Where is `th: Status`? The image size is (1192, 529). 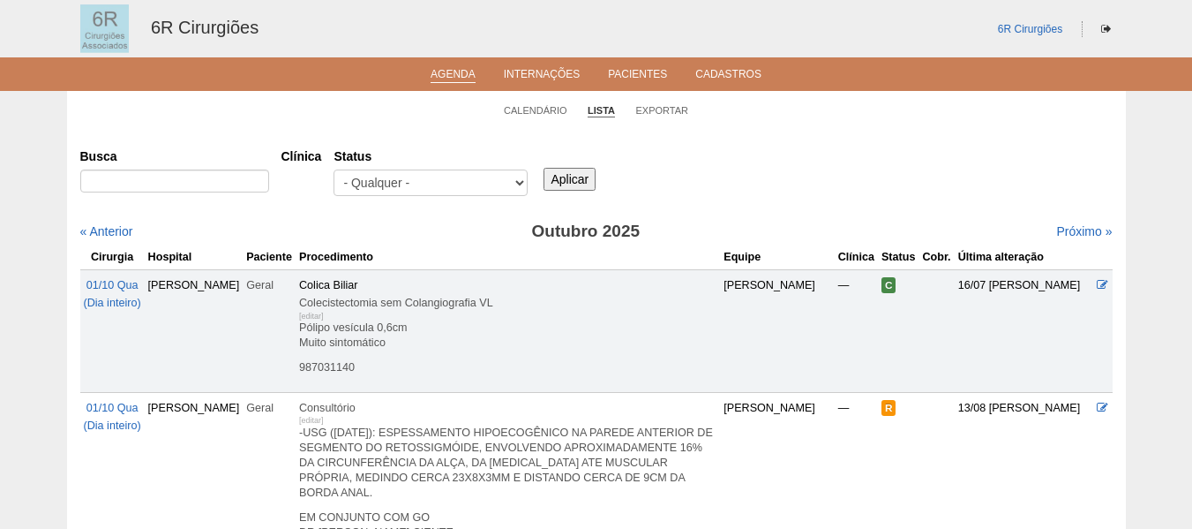
th: Status is located at coordinates (898, 257).